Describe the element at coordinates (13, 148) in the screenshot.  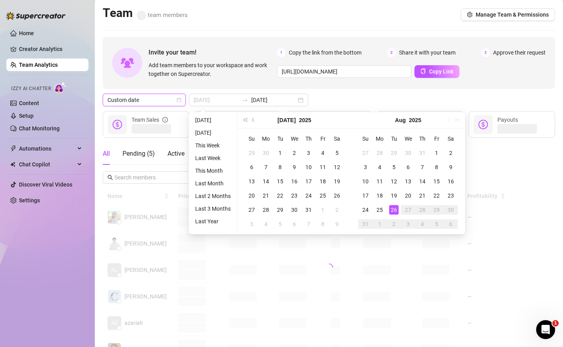
I see `span: thunderbolt` at that location.